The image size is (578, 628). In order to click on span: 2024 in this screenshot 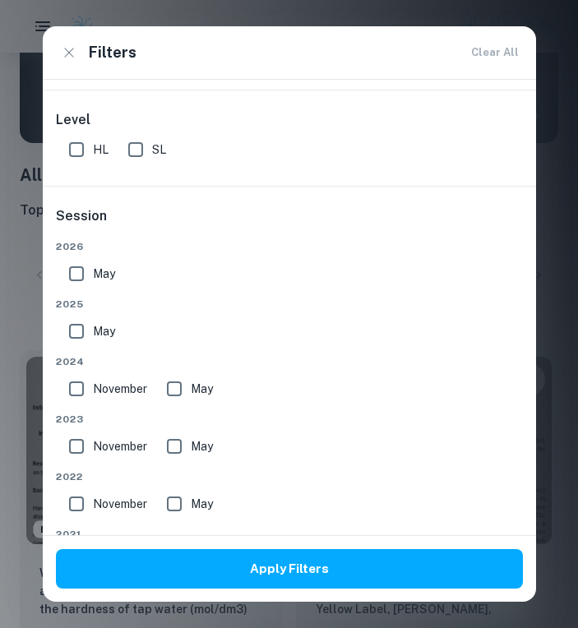, I will do `click(289, 362)`.